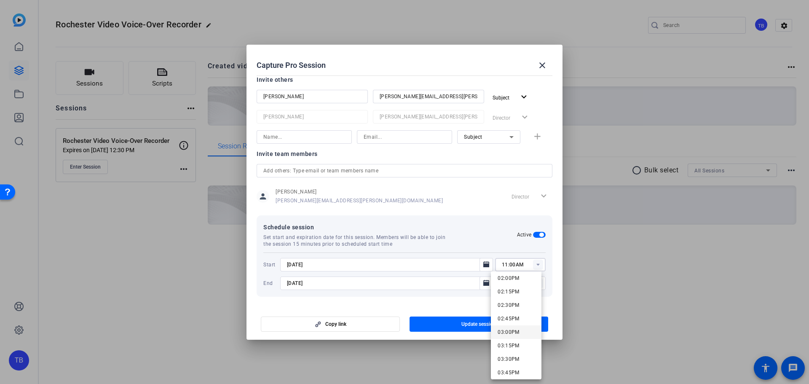 Image resolution: width=809 pixels, height=384 pixels. What do you see at coordinates (271, 265) in the screenshot?
I see `span: Start` at bounding box center [271, 265].